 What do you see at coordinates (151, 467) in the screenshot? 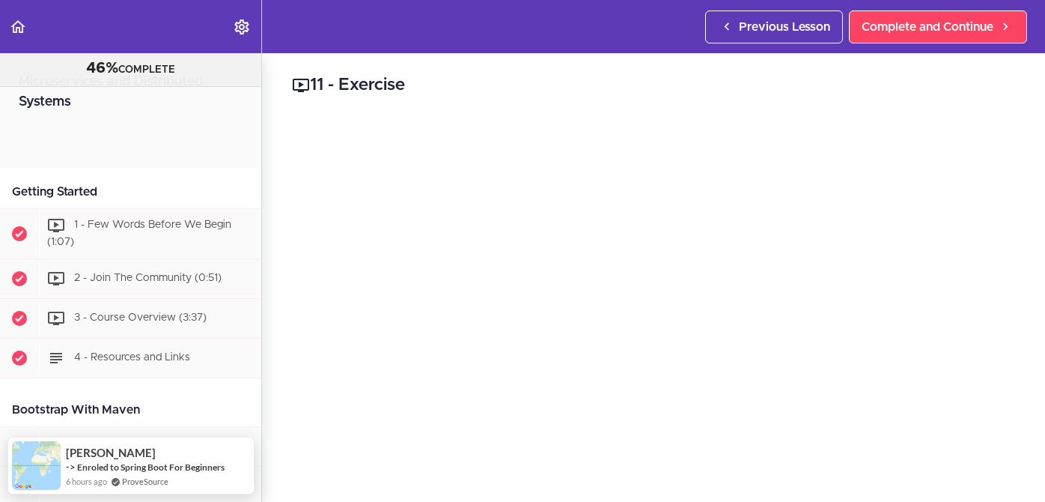
I see `a: Enroled to Spring Boot For Beginners` at bounding box center [151, 467].